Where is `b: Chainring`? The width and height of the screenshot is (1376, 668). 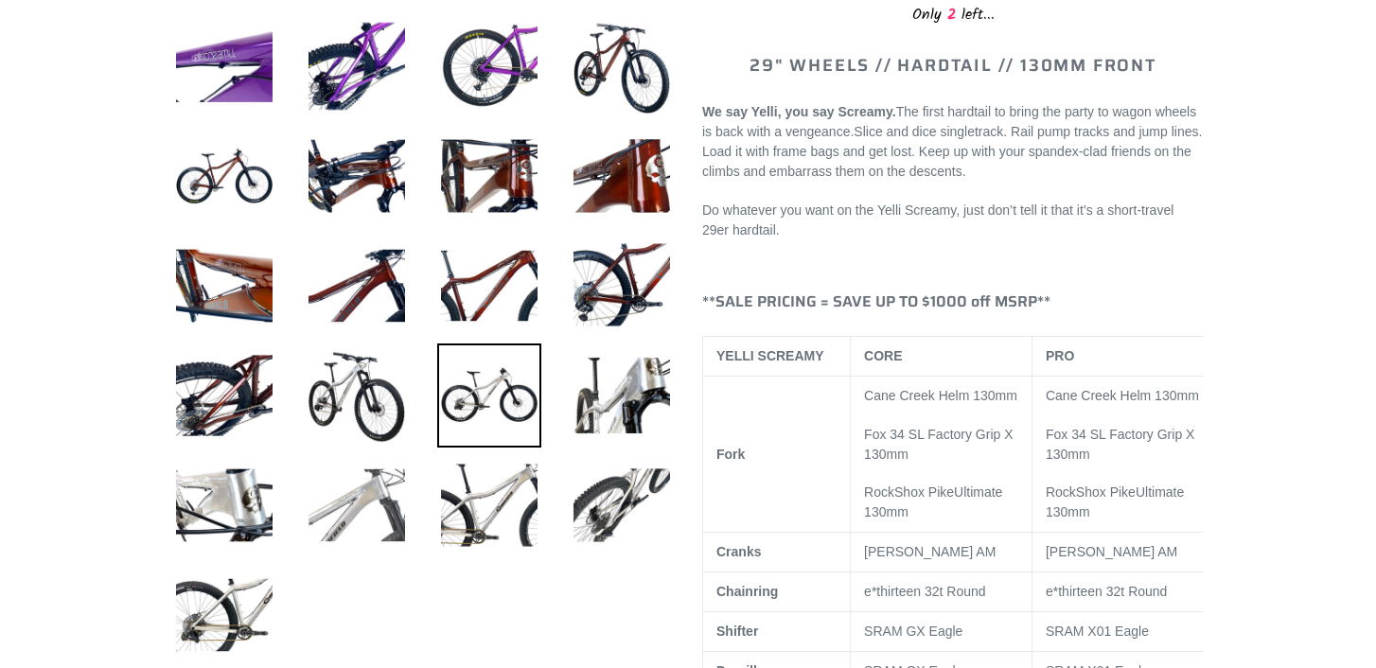
b: Chainring is located at coordinates (747, 592).